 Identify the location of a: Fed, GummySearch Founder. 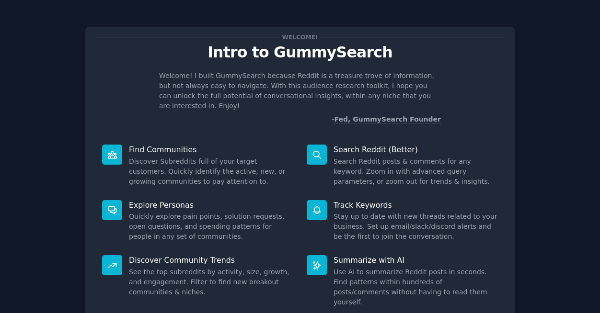
(387, 119).